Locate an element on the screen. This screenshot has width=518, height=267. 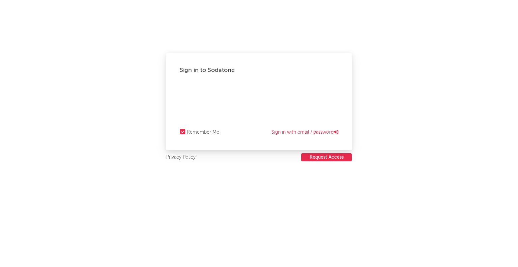
a: Sign in with email / password is located at coordinates (305, 132).